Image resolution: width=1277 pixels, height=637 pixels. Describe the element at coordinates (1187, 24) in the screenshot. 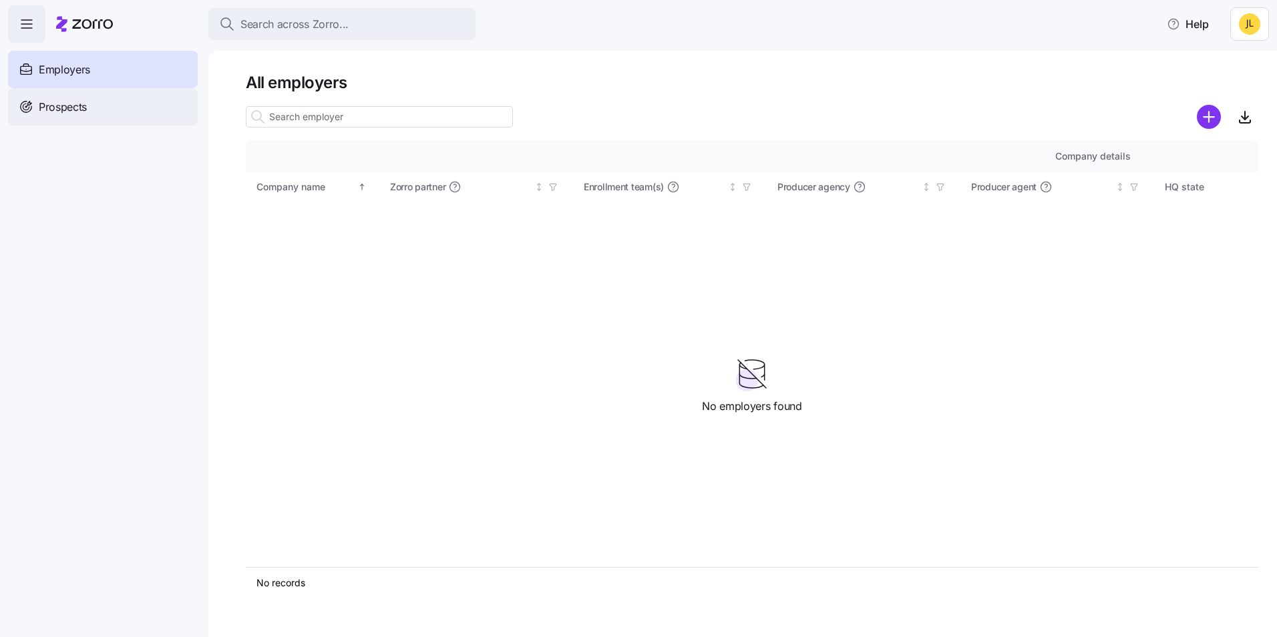

I see `button: Help` at that location.